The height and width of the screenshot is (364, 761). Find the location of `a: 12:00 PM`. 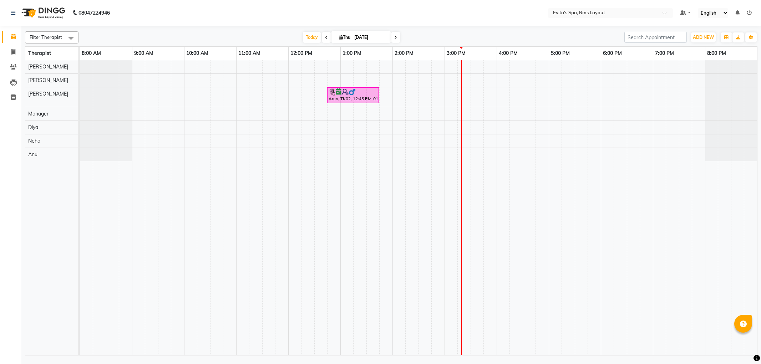

a: 12:00 PM is located at coordinates (301, 53).